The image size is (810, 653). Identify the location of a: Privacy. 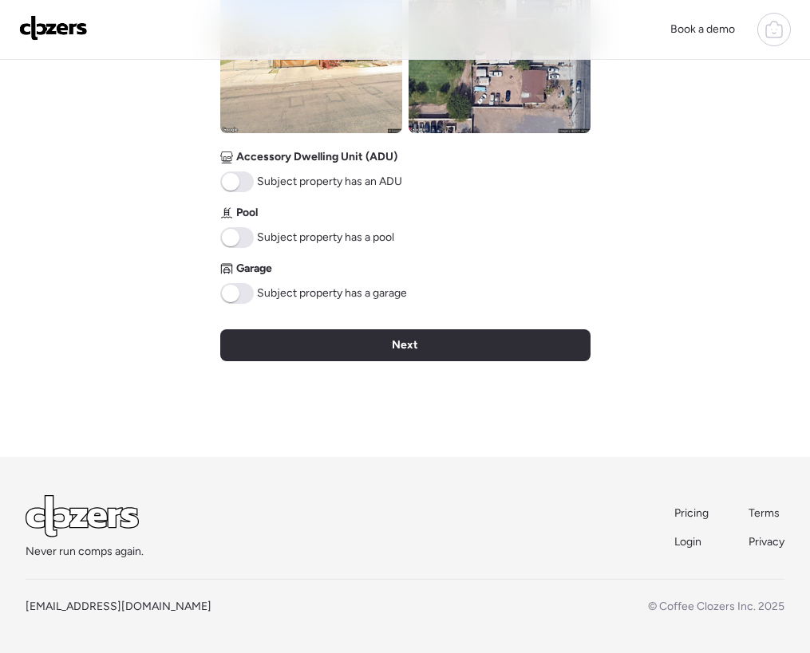
(766, 542).